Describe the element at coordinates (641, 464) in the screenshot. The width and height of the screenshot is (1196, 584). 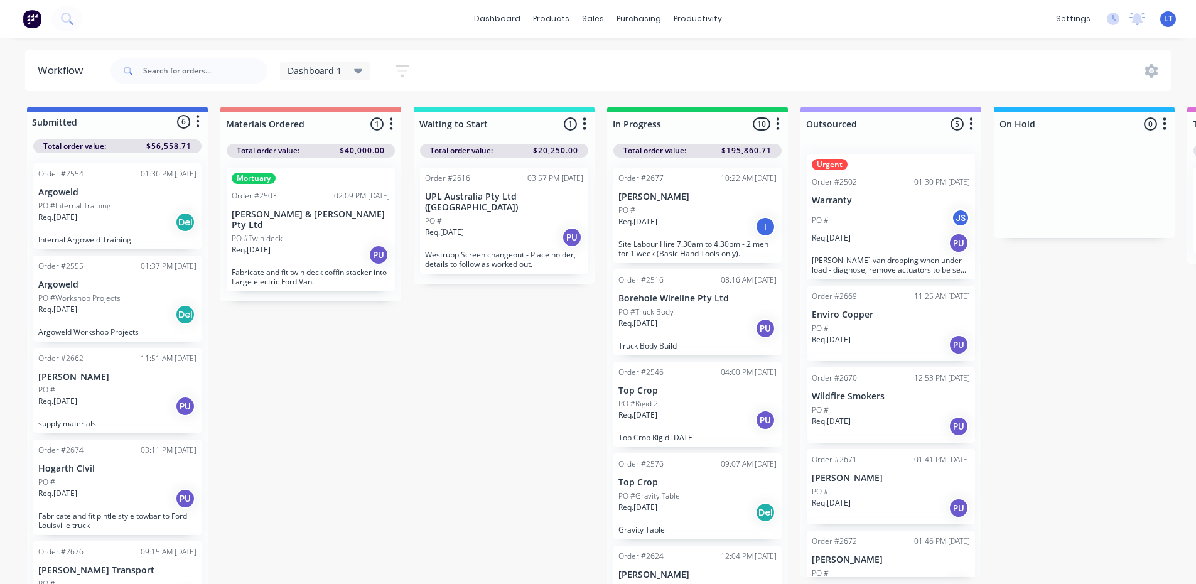
I see `div: Order #2576` at that location.